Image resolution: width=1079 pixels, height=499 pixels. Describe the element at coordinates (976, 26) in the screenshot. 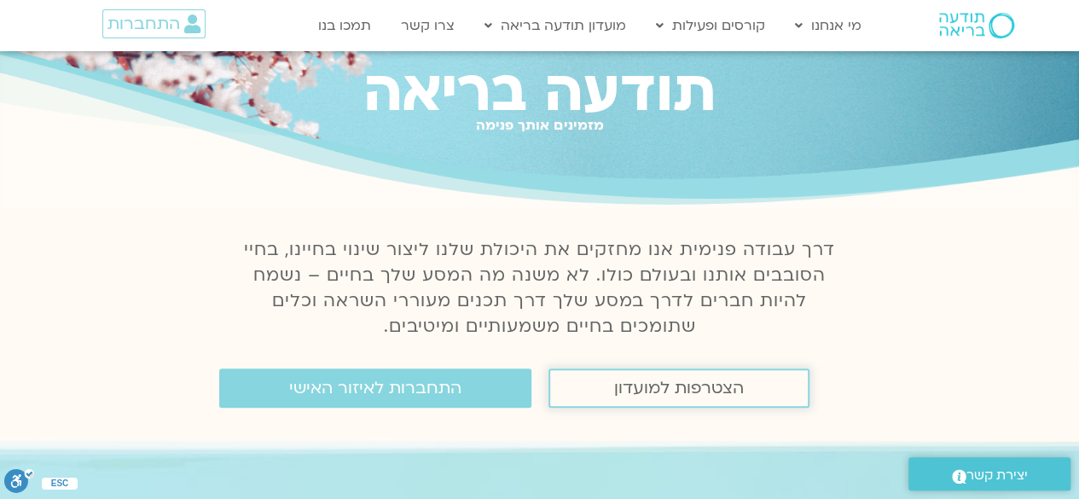

I see `img: תודעה בריאה` at that location.